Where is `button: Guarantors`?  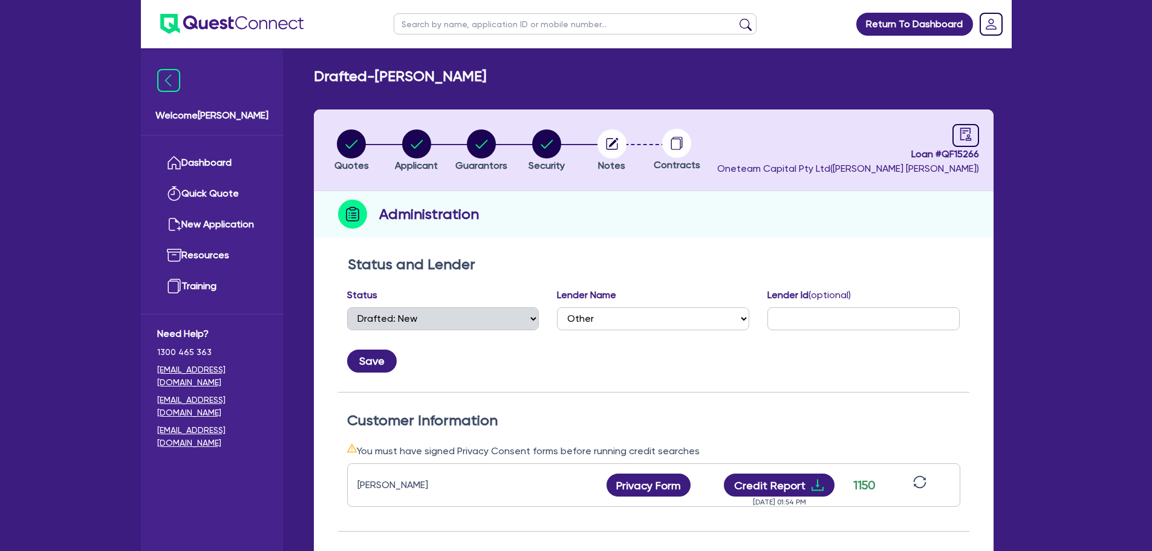 button: Guarantors is located at coordinates (481, 151).